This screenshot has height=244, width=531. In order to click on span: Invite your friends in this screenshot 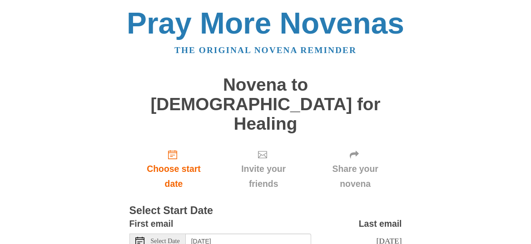, I will do `click(263, 177)`.